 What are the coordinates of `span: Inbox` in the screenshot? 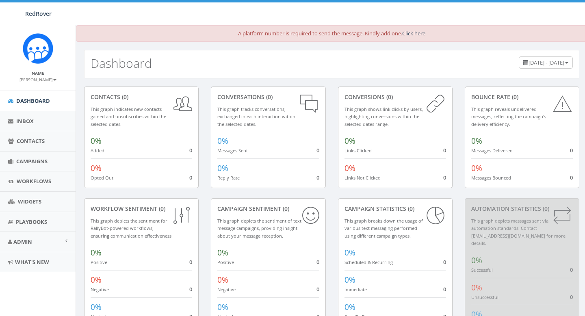 It's located at (25, 121).